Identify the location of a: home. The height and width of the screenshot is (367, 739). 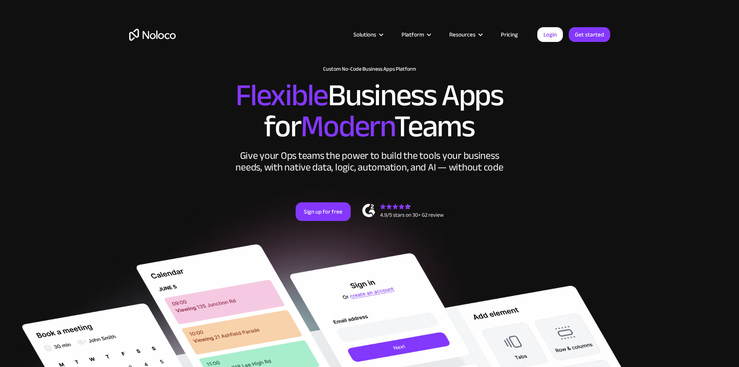
(152, 35).